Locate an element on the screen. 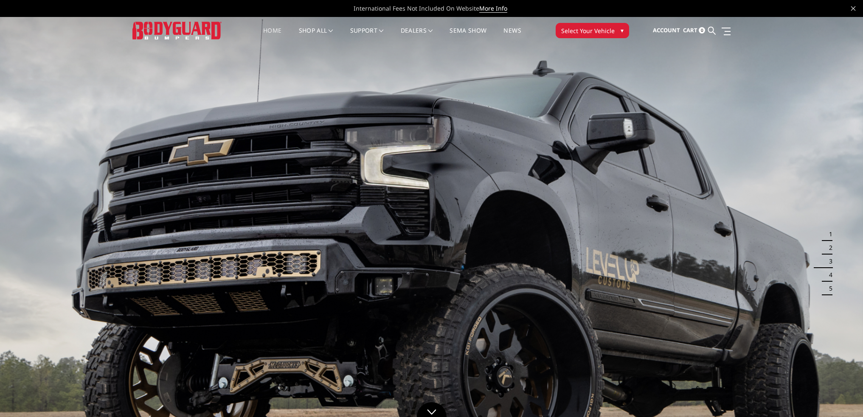 The height and width of the screenshot is (417, 863). img: BODYGUARD BUMPERS is located at coordinates (177, 30).